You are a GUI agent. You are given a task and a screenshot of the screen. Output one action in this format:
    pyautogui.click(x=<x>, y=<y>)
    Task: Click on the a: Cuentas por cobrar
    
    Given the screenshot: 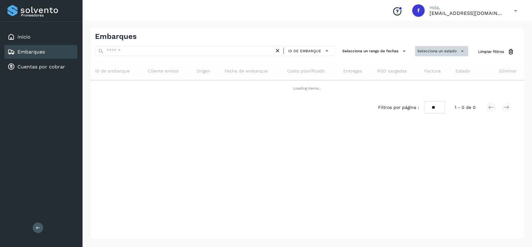 What is the action you would take?
    pyautogui.click(x=41, y=67)
    